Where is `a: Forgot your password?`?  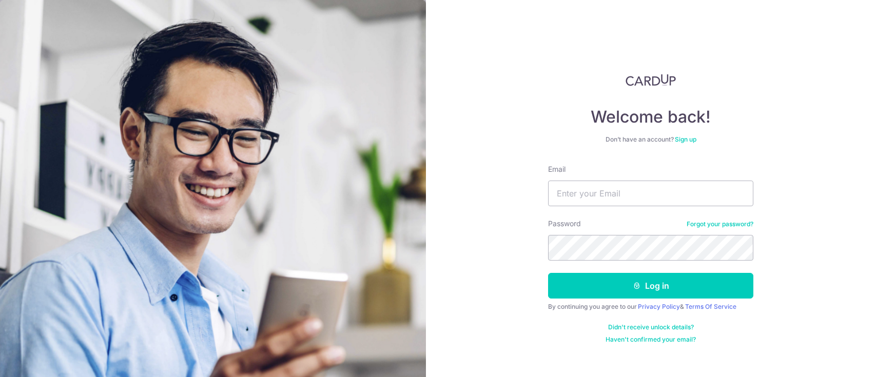 a: Forgot your password? is located at coordinates (720, 224).